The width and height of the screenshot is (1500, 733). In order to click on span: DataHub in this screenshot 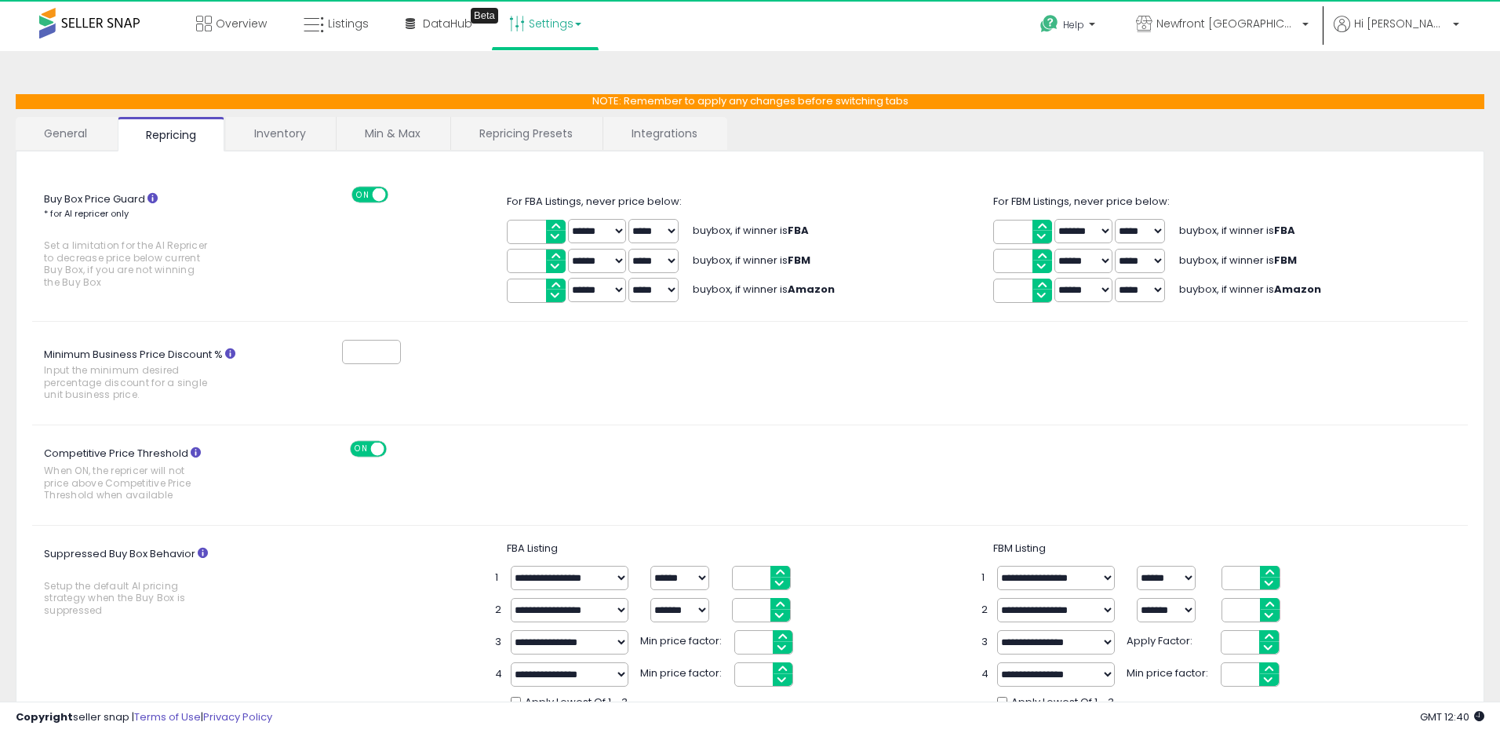, I will do `click(447, 24)`.